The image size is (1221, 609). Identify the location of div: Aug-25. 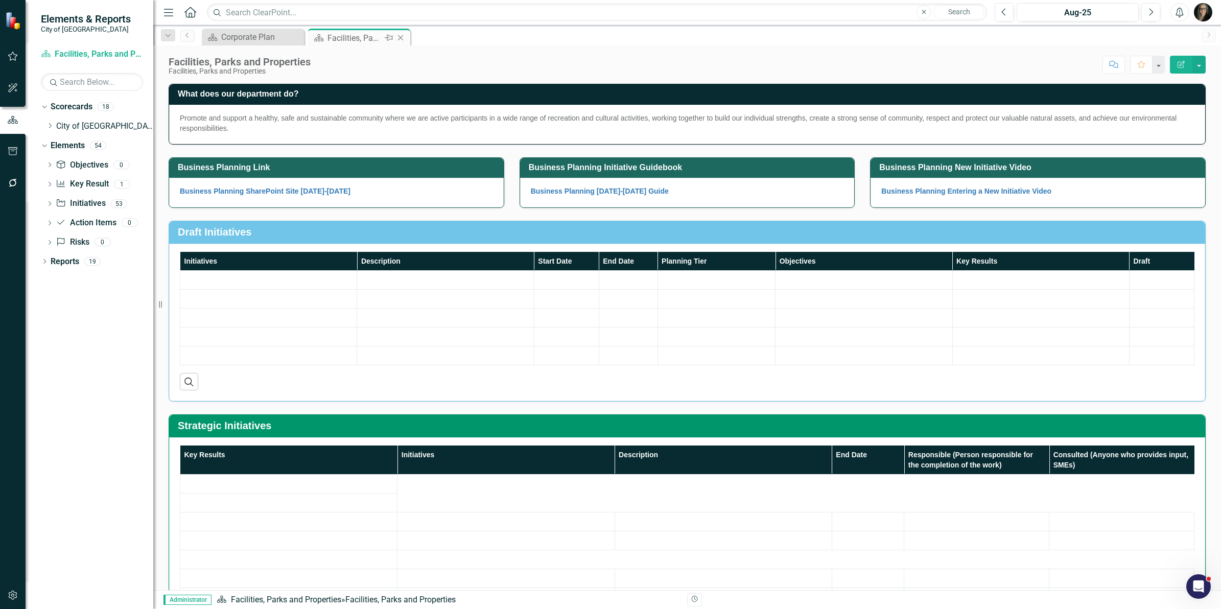
(1077, 13).